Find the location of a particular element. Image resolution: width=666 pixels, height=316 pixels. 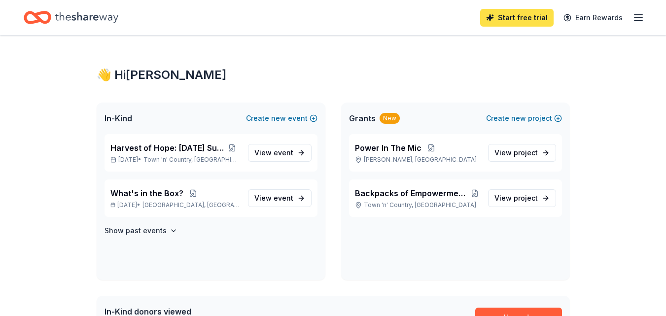

a: Home is located at coordinates (71, 17).